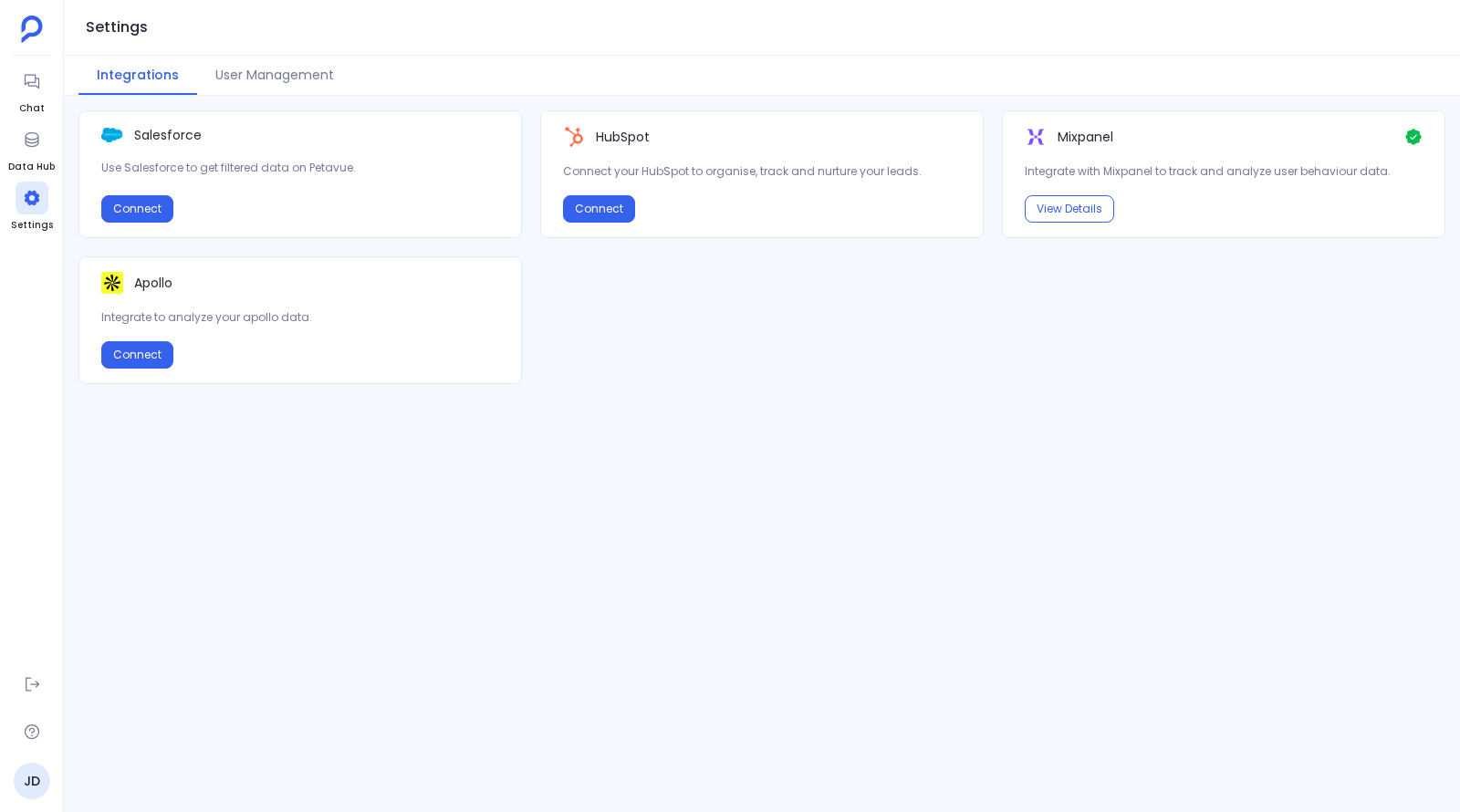 Image resolution: width=1460 pixels, height=812 pixels. I want to click on a: Chat, so click(32, 90).